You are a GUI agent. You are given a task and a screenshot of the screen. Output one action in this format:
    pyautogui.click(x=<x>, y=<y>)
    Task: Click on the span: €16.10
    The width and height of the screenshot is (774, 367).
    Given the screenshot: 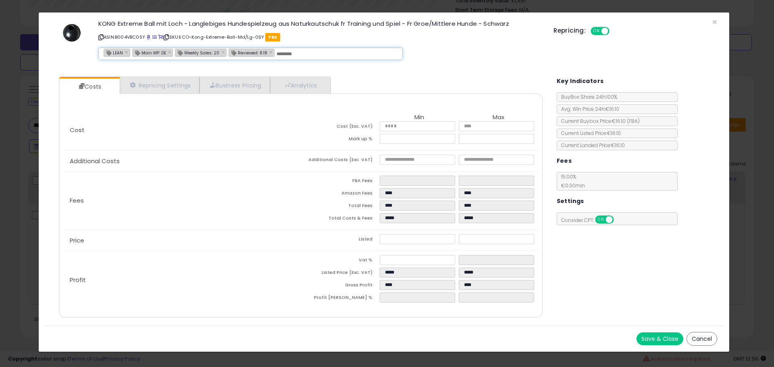 What is the action you would take?
    pyautogui.click(x=626, y=121)
    